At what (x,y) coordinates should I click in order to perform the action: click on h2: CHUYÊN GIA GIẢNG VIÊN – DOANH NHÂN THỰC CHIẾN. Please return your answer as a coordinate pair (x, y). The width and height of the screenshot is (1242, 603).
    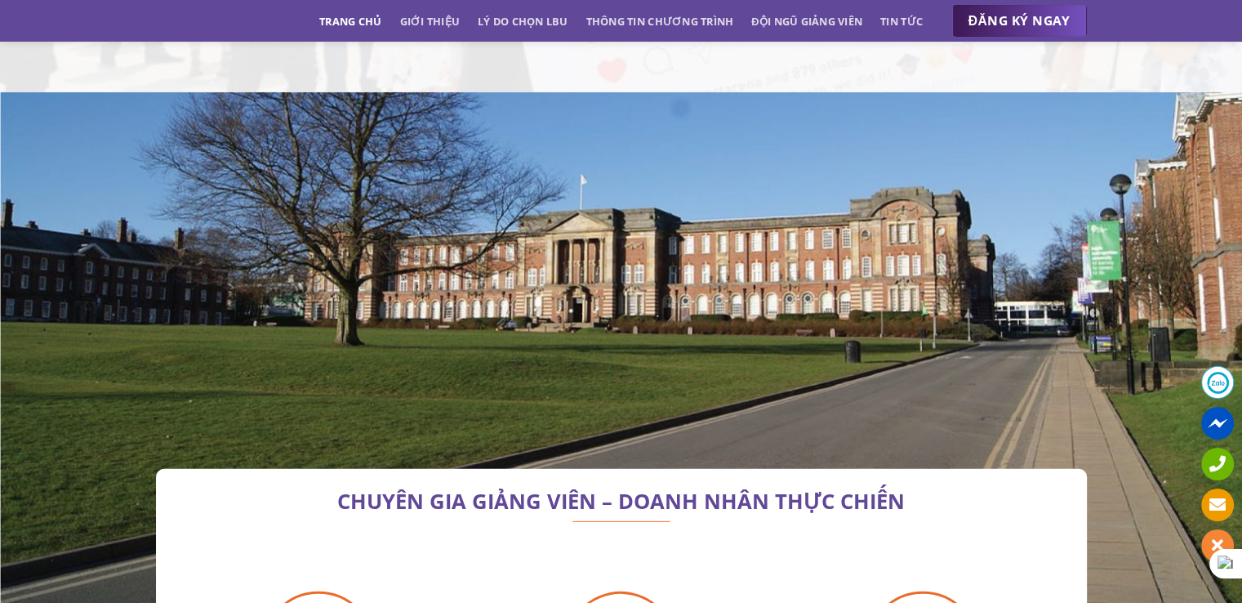
    Looking at the image, I should click on (621, 501).